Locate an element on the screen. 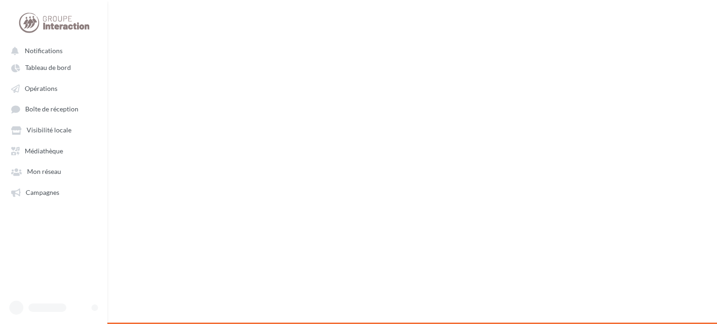  span: Visibilité locale is located at coordinates (49, 130).